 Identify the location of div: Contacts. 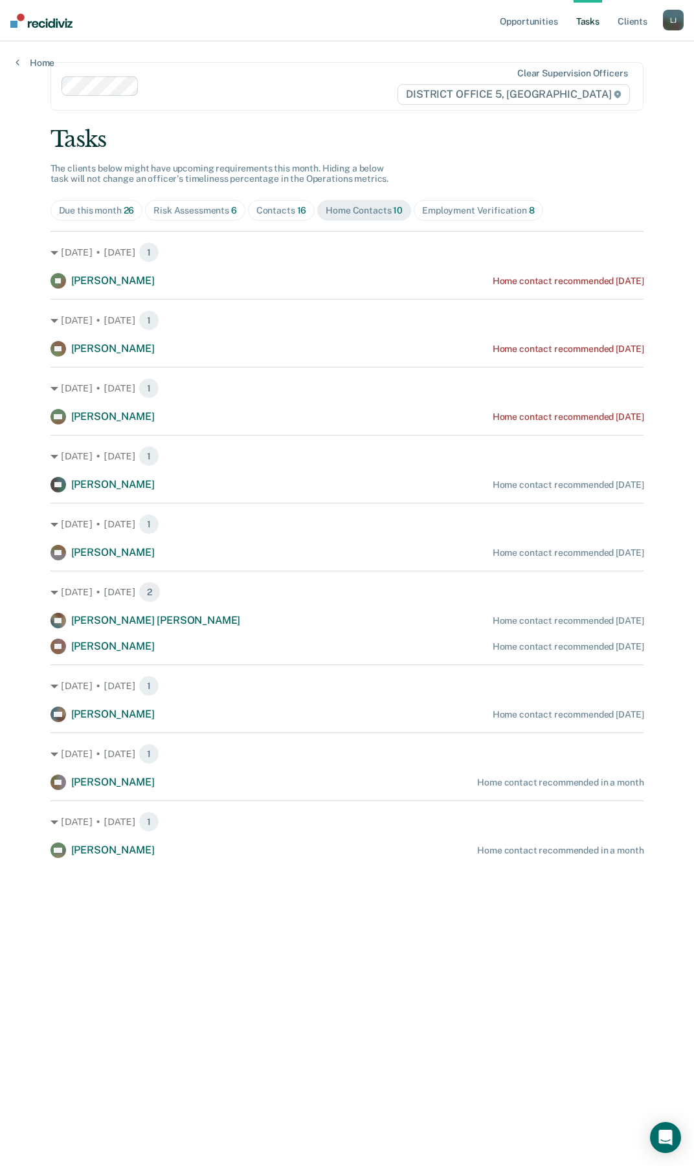
(281, 210).